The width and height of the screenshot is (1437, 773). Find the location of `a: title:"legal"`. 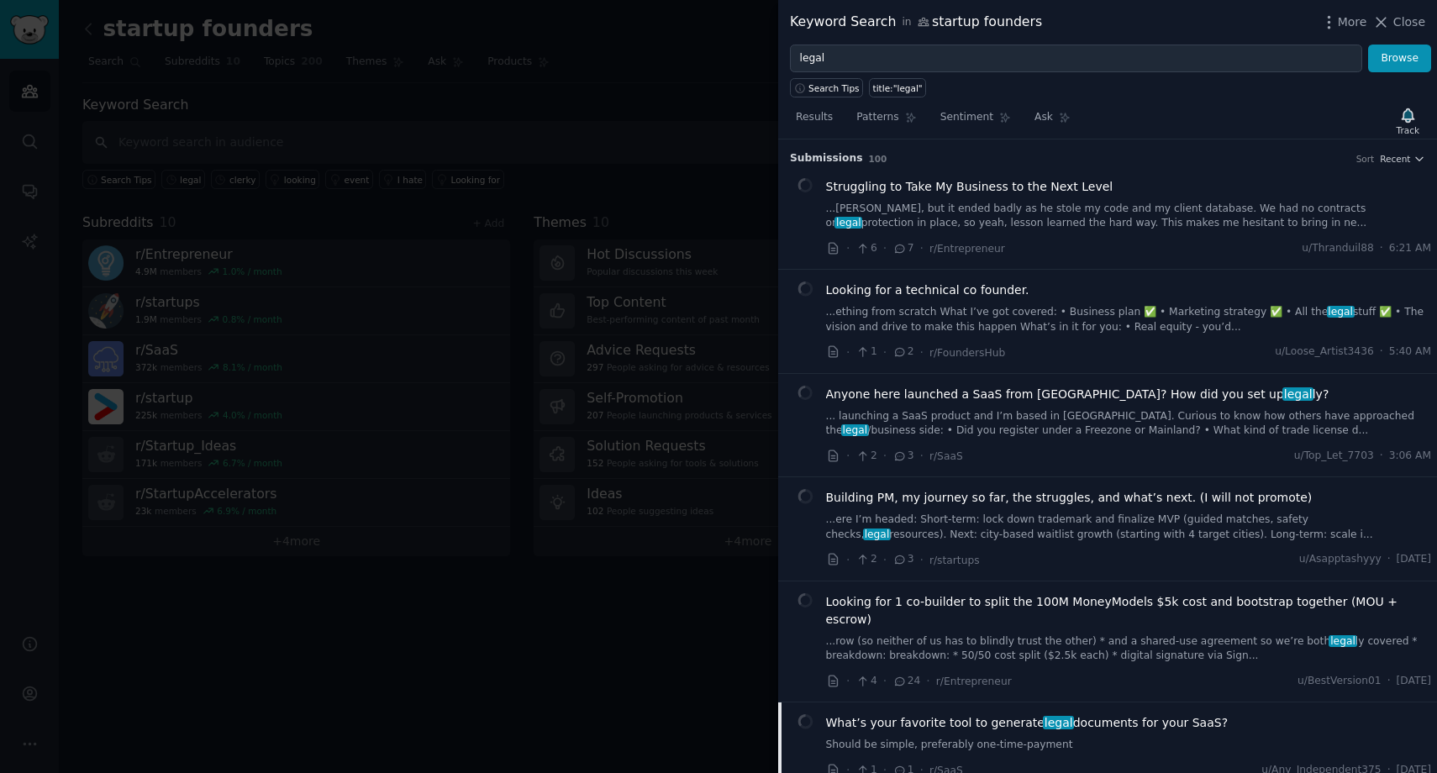

a: title:"legal" is located at coordinates (898, 87).